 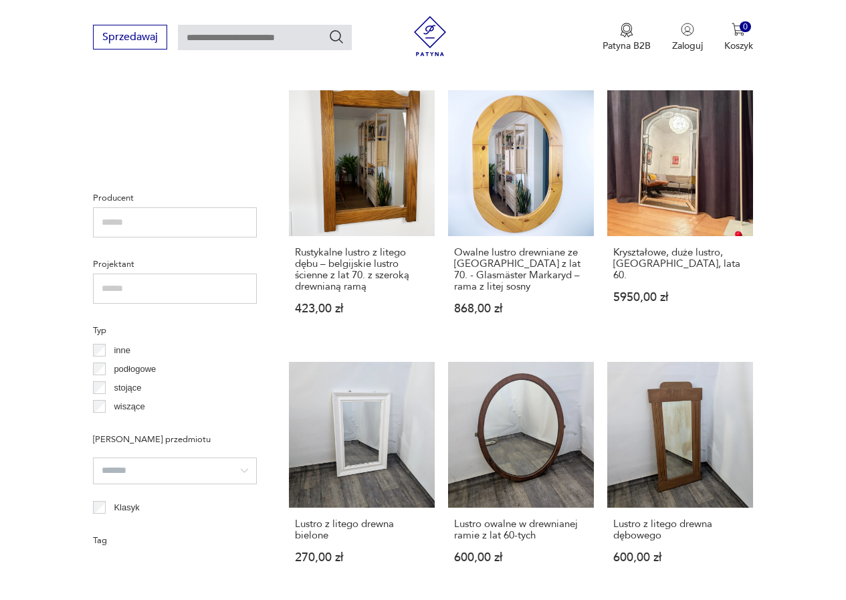 I want to click on img: Ikona koszyka, so click(x=738, y=29).